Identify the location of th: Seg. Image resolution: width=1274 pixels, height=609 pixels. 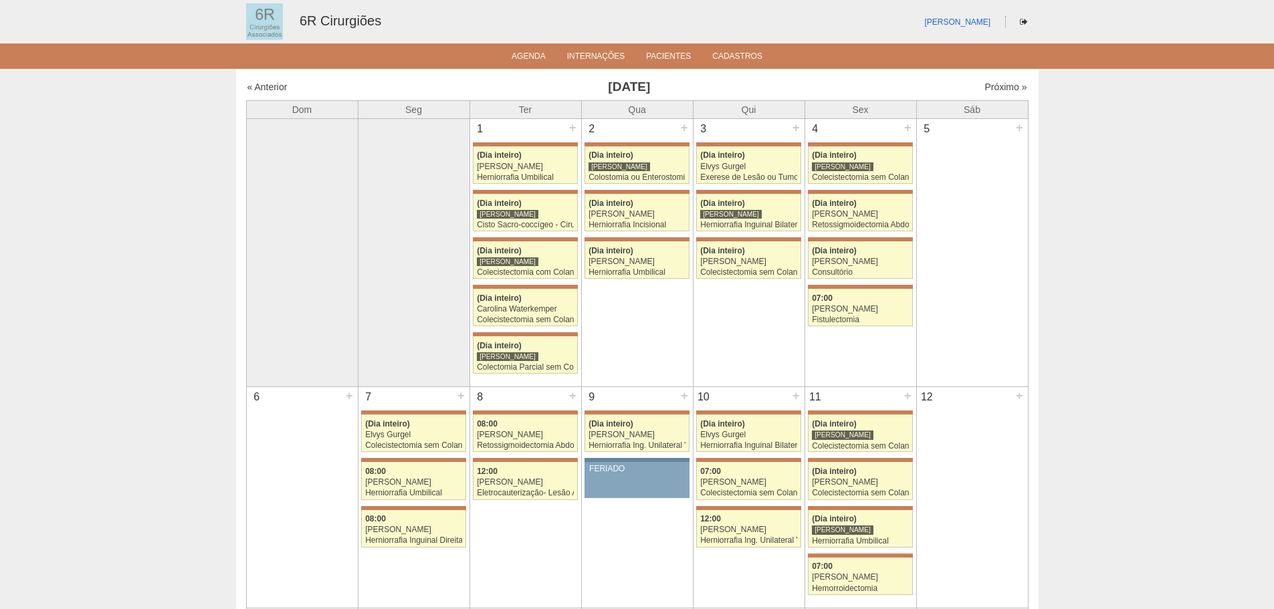
(413, 109).